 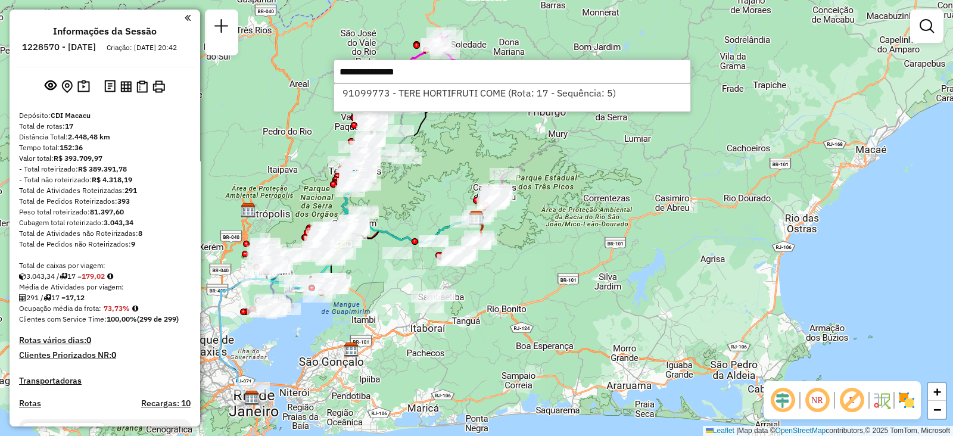 I want to click on div: - Total roteirizado:, so click(x=105, y=169).